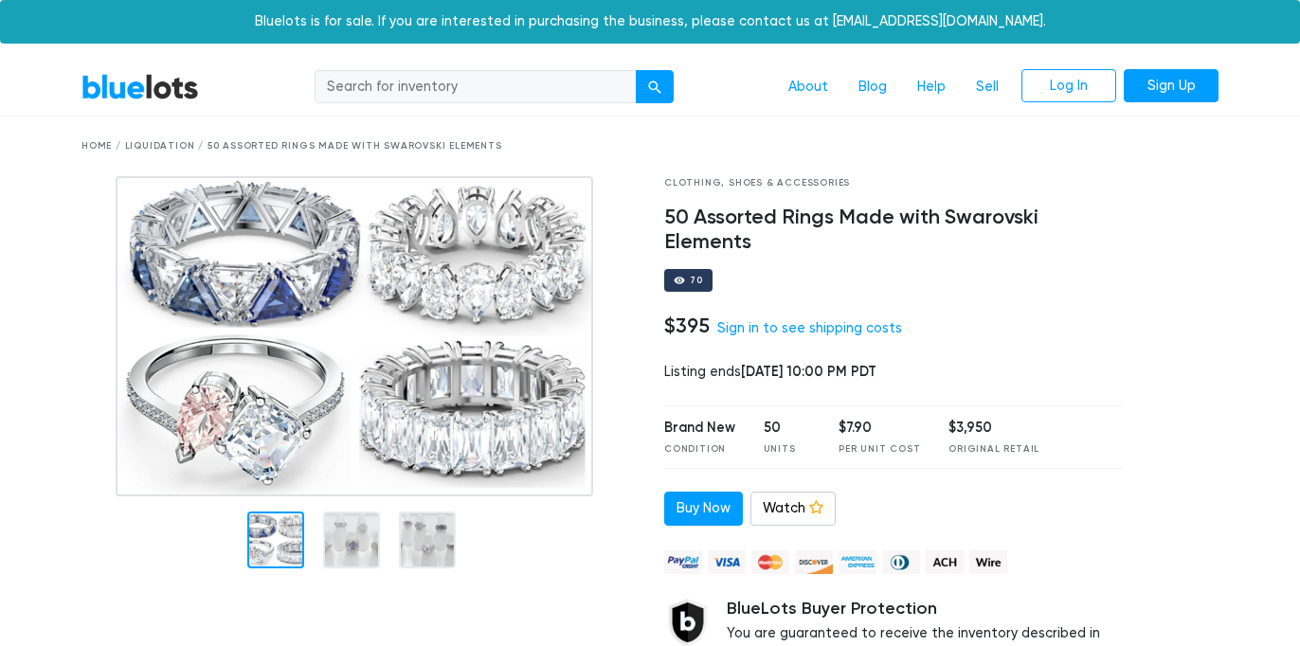 The image size is (1300, 646). I want to click on img: american_express-ae2a9f97a040b4b41f6397f7637041a5861d5f99d0716c09922aba4e24c8547d.png, so click(858, 562).